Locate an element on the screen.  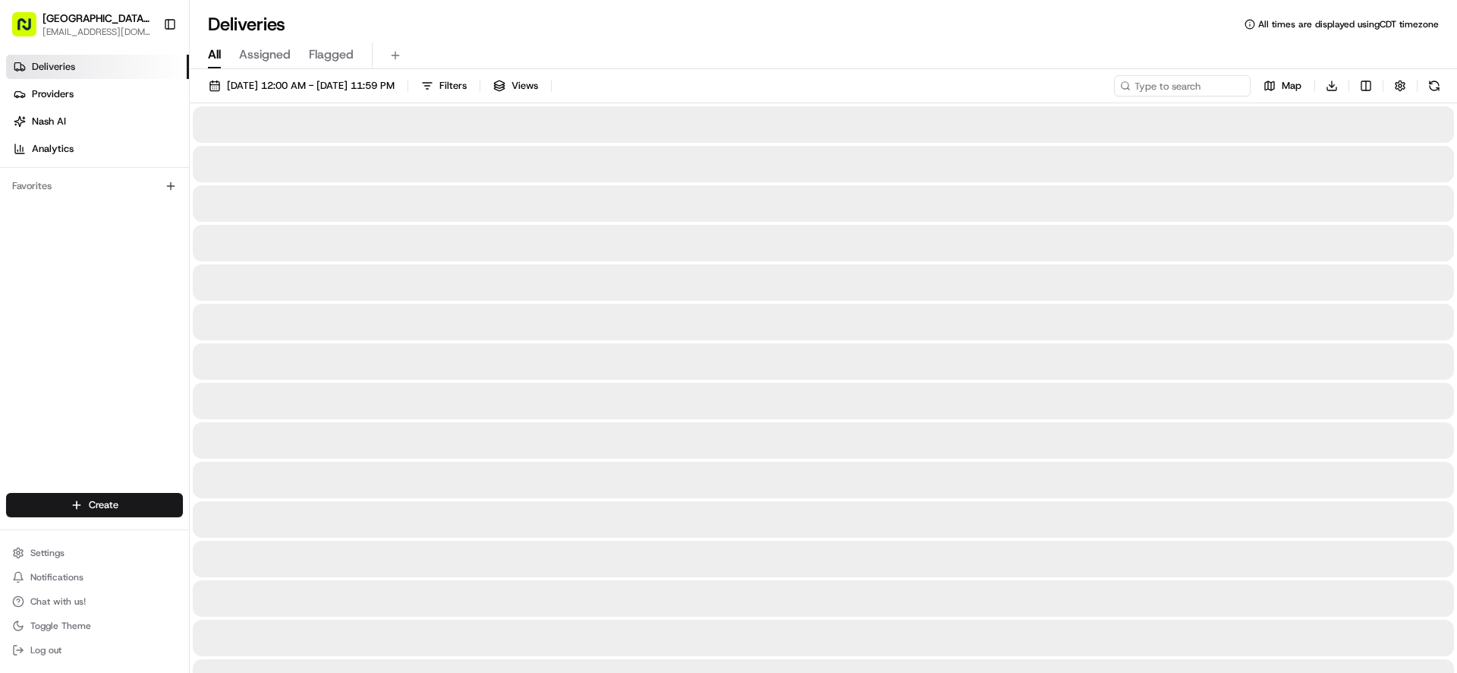
span: Create is located at coordinates (103, 505).